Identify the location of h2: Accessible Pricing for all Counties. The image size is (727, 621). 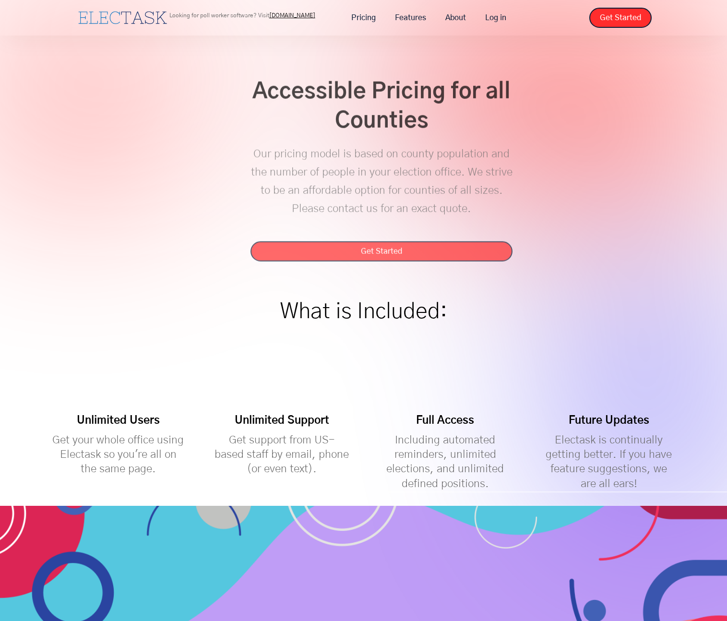
(382, 107).